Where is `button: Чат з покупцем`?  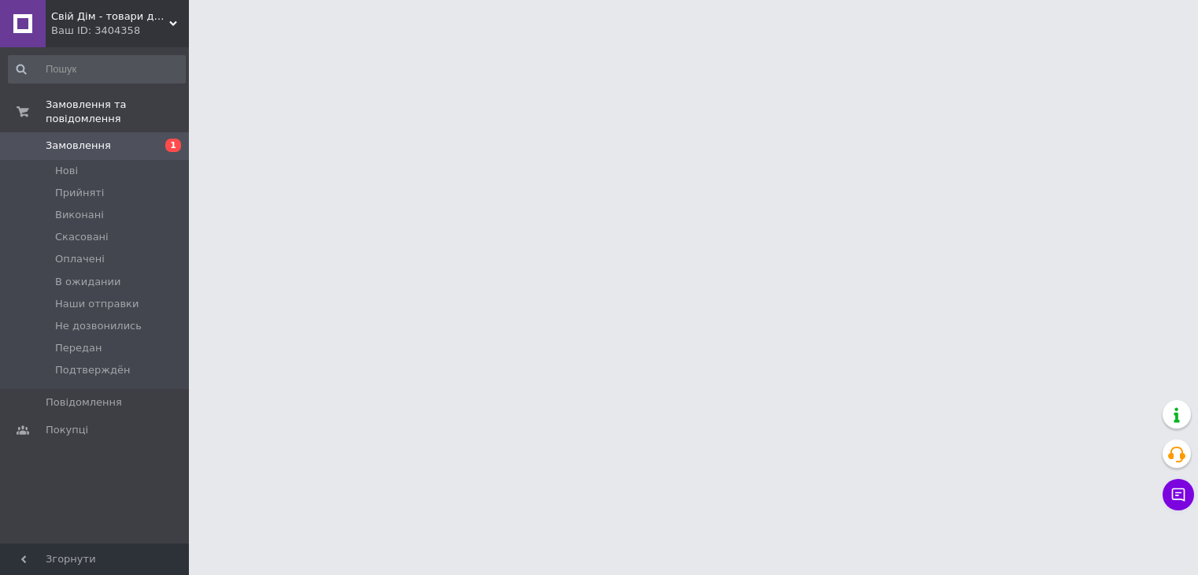 button: Чат з покупцем is located at coordinates (1179, 494).